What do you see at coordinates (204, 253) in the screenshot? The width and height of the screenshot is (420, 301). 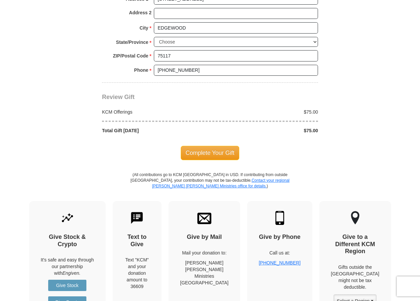 I see `p: Mail your donation to:` at bounding box center [204, 253].